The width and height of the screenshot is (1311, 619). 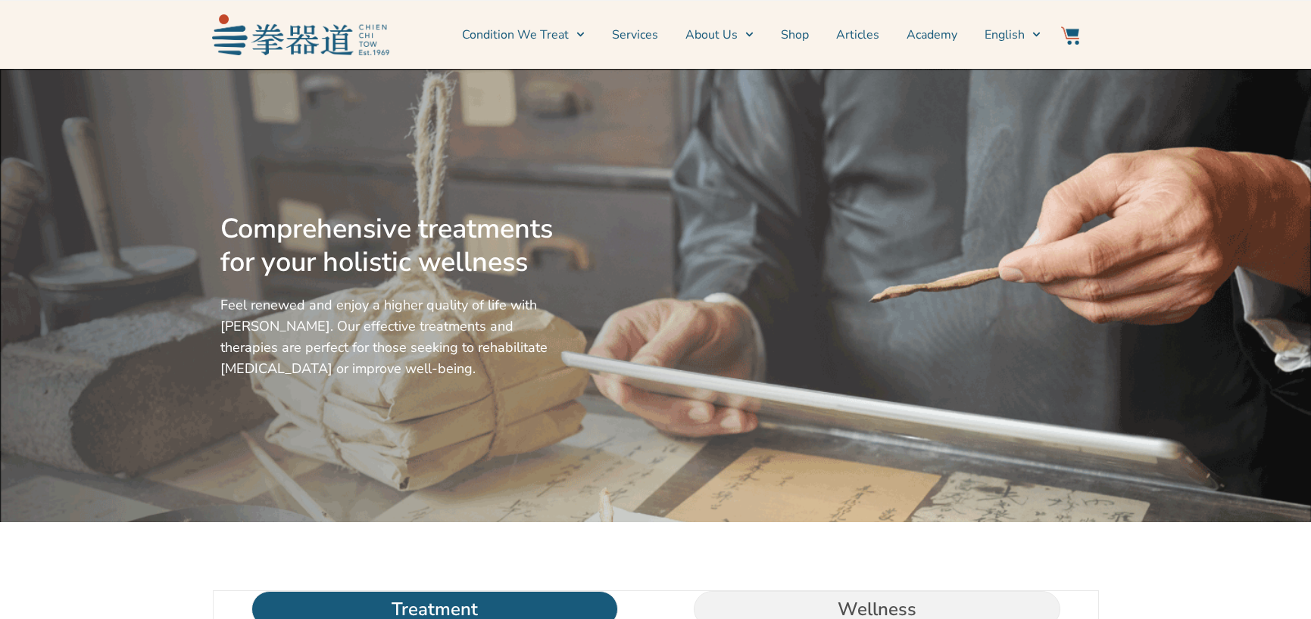 I want to click on a: Articles, so click(x=857, y=35).